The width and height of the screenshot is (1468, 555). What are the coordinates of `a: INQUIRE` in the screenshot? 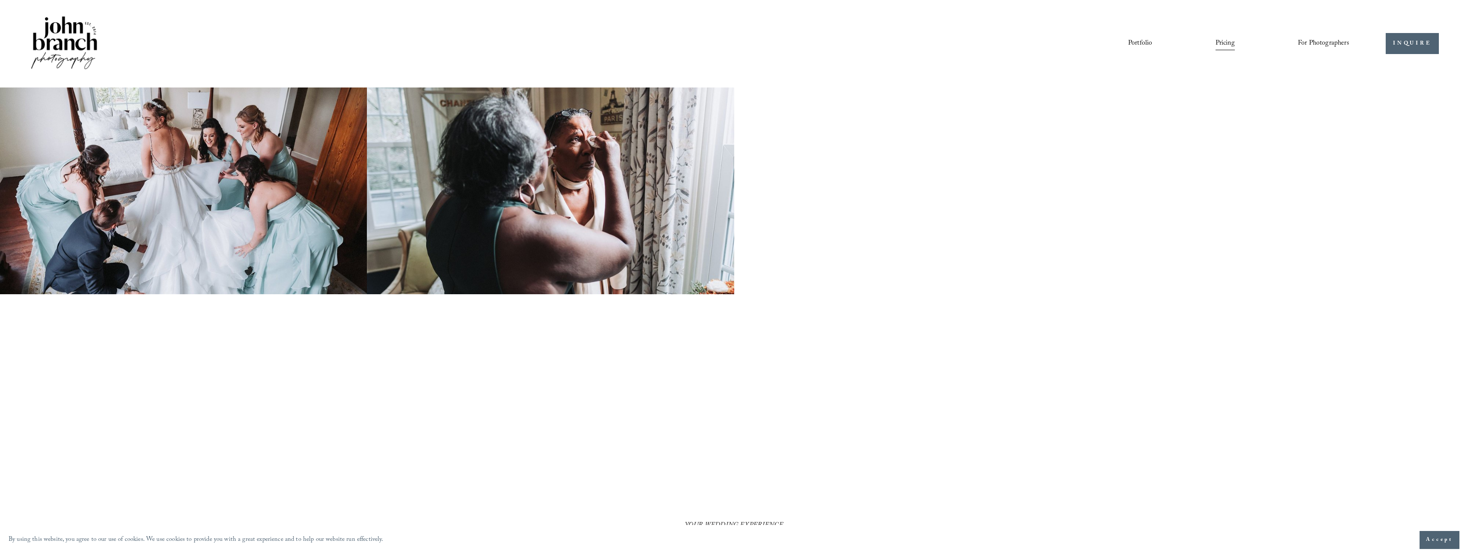 It's located at (1412, 43).